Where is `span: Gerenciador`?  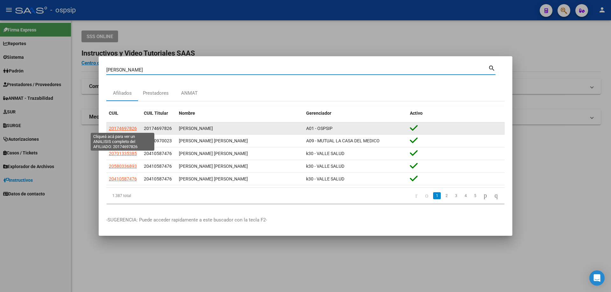
span: Gerenciador is located at coordinates (318, 113).